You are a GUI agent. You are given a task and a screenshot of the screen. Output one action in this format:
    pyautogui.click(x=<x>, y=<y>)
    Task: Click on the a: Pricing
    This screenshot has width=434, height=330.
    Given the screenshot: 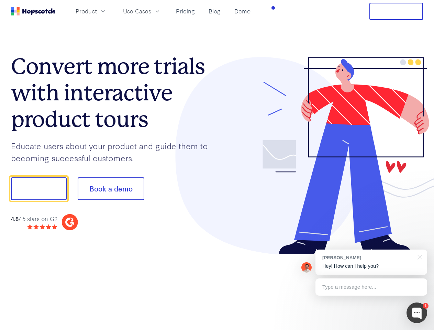 What is the action you would take?
    pyautogui.click(x=185, y=11)
    